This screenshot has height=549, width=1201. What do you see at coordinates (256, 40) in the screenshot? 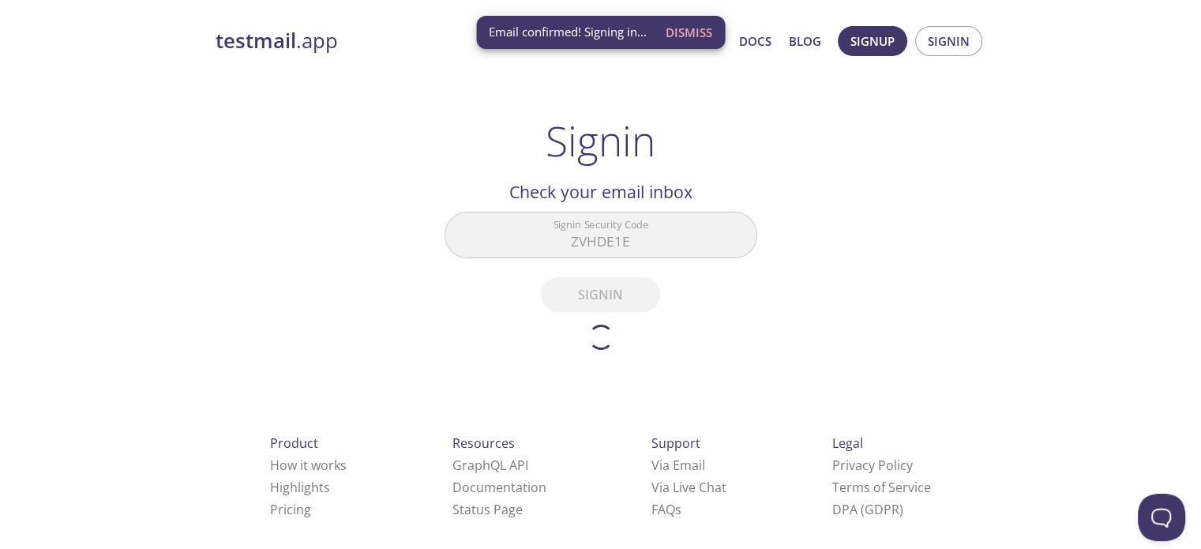
I see `strong: testmail` at bounding box center [256, 40].